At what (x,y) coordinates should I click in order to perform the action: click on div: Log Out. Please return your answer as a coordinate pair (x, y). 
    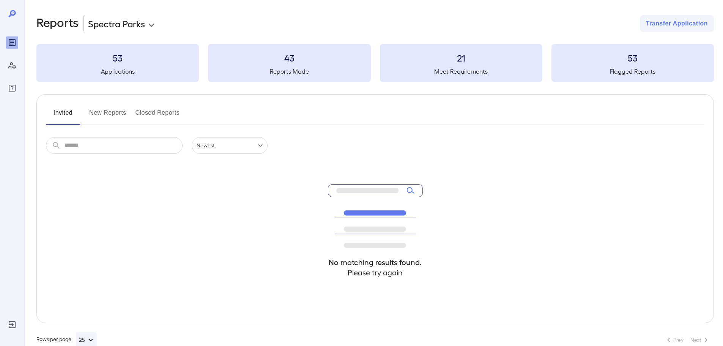
    Looking at the image, I should click on (12, 325).